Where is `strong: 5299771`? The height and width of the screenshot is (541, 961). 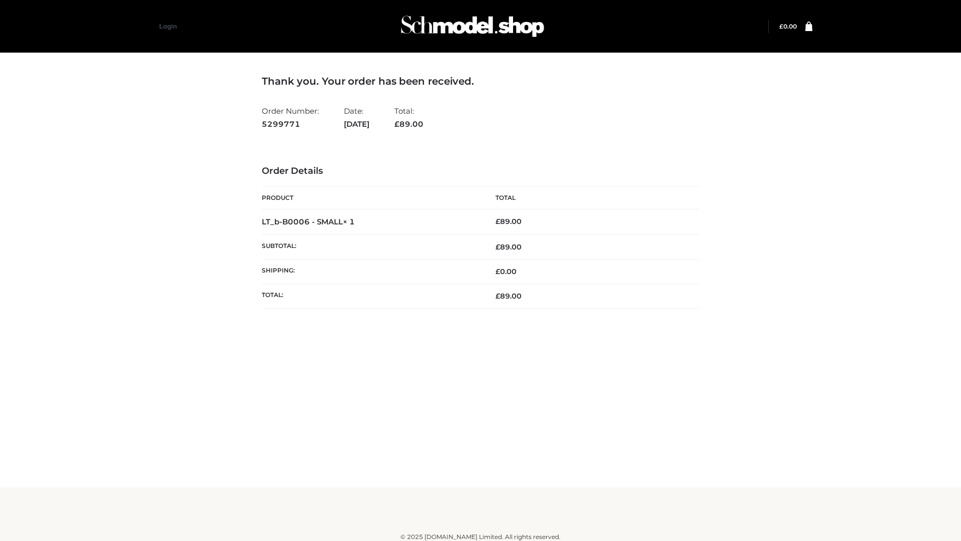 strong: 5299771 is located at coordinates (290, 124).